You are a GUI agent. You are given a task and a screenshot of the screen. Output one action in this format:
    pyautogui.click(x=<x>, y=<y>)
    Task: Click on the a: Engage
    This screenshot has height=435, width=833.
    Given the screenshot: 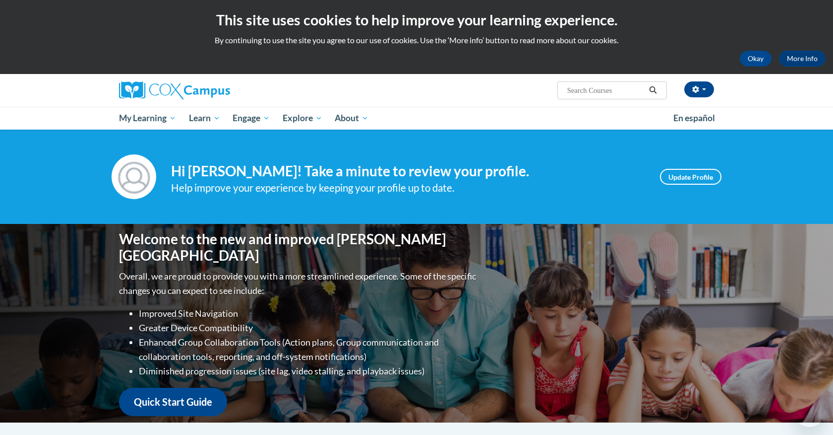 What is the action you would take?
    pyautogui.click(x=251, y=118)
    